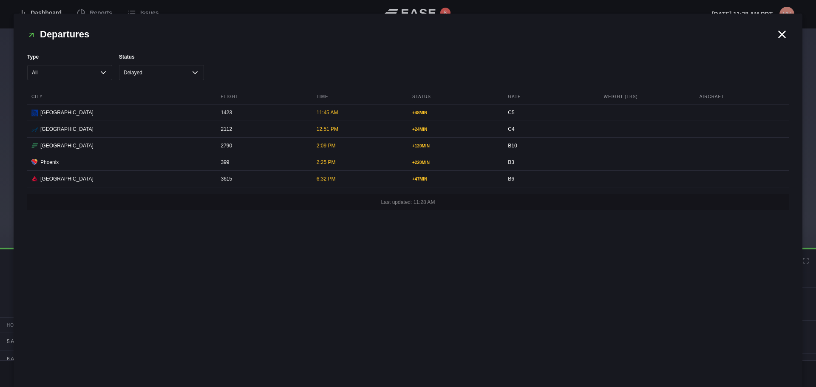 The image size is (816, 387). Describe the element at coordinates (263, 162) in the screenshot. I see `div: 399` at that location.